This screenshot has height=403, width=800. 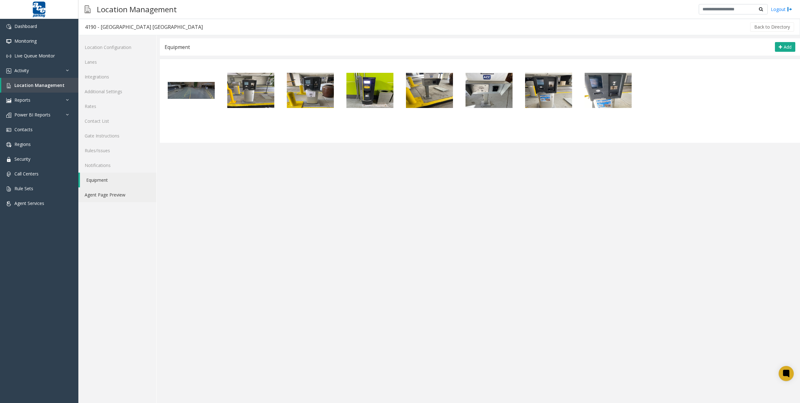 I want to click on a: Rules/Issues, so click(x=117, y=150).